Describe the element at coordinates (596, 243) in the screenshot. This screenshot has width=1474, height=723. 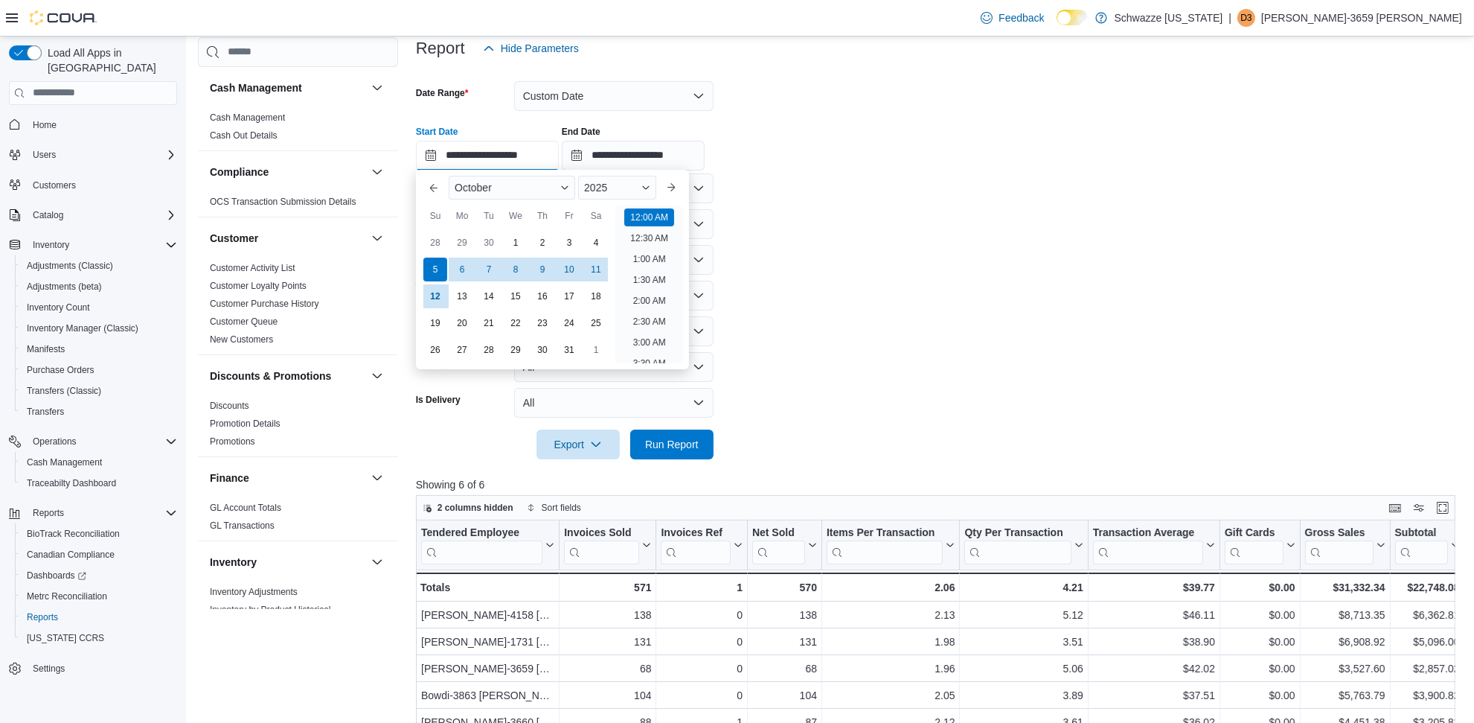
I see `div: day-4` at that location.